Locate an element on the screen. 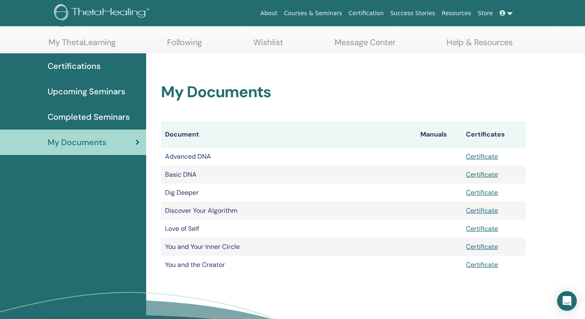 Image resolution: width=585 pixels, height=319 pixels. td: You and Your Inner Circle is located at coordinates (289, 247).